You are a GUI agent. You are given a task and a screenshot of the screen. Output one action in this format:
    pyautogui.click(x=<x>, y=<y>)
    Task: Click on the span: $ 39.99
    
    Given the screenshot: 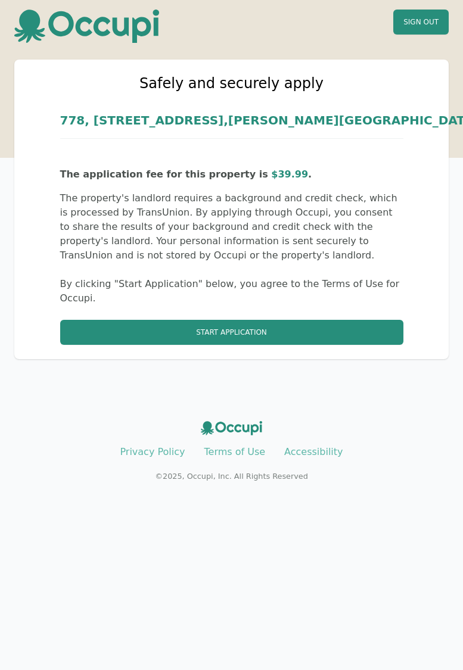 What is the action you would take?
    pyautogui.click(x=290, y=174)
    